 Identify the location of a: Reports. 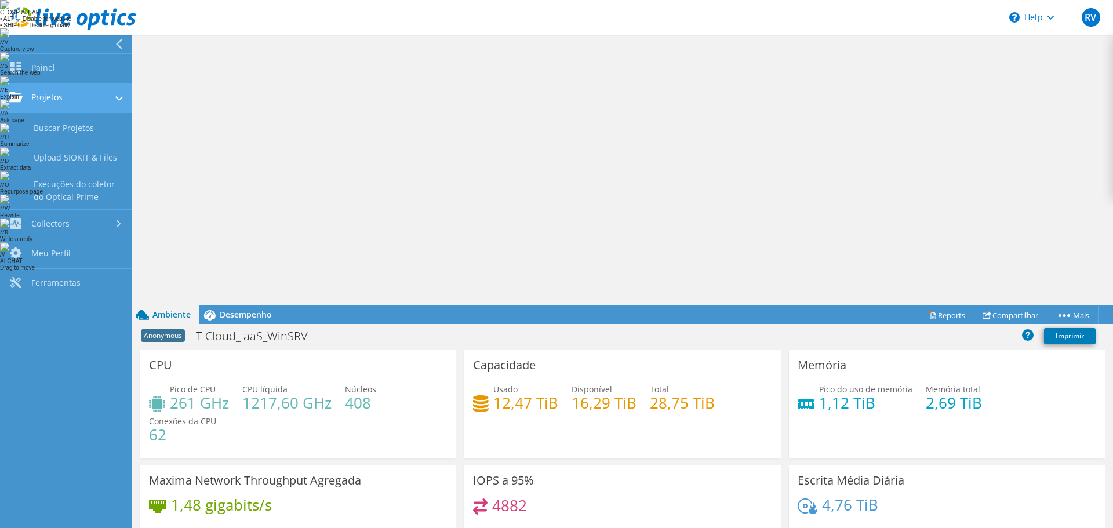
(947, 315).